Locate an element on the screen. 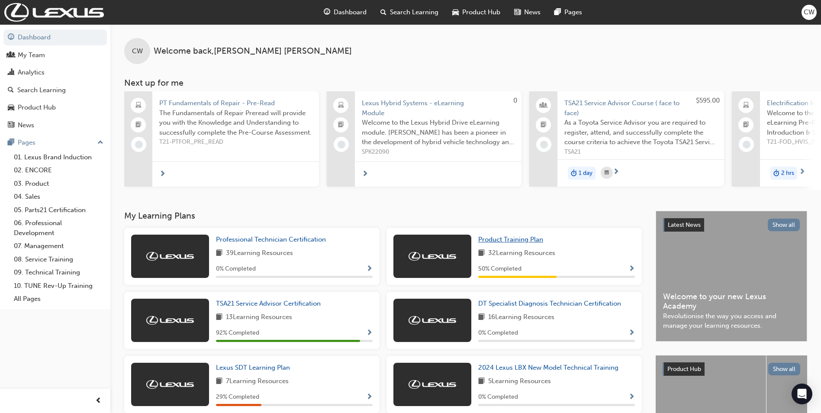 This screenshot has height=413, width=821. span: TSA21 Service Advisor Certification is located at coordinates (268, 303).